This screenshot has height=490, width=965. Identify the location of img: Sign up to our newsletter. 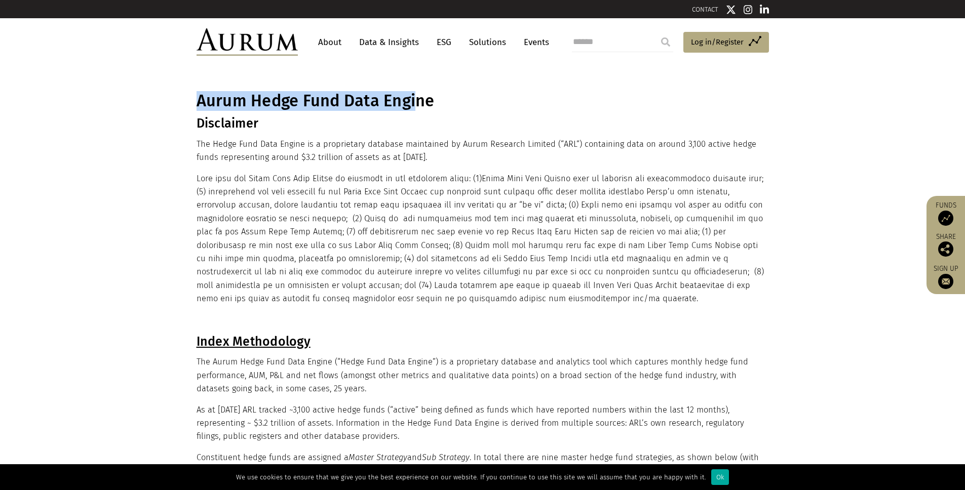
(946, 282).